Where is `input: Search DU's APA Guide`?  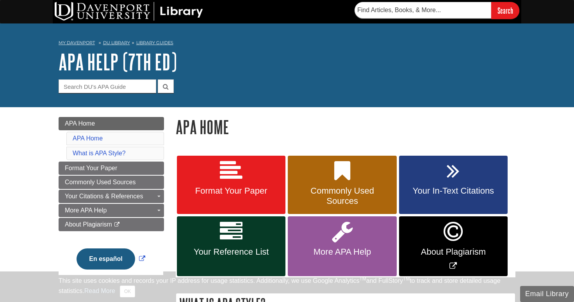
input: Search DU's APA Guide is located at coordinates (107, 86).